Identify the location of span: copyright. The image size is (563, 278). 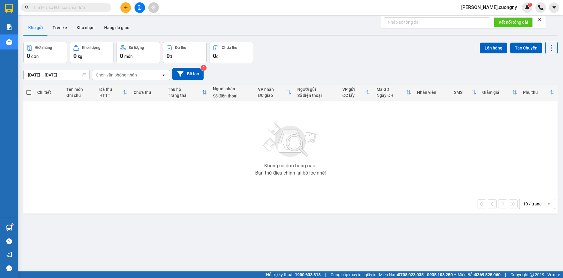
(532, 275).